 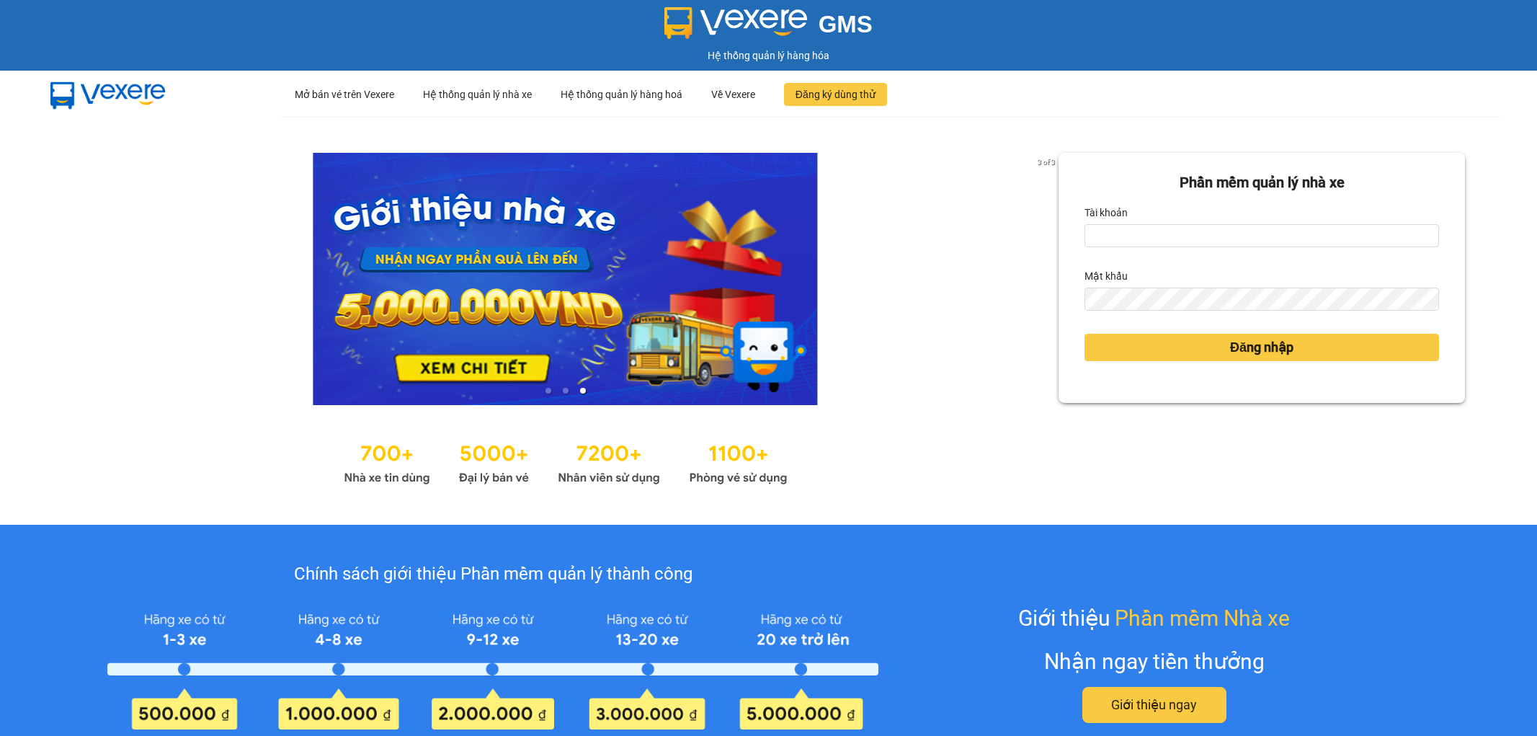 I want to click on img: policy-intruduce-detail.png, so click(x=493, y=668).